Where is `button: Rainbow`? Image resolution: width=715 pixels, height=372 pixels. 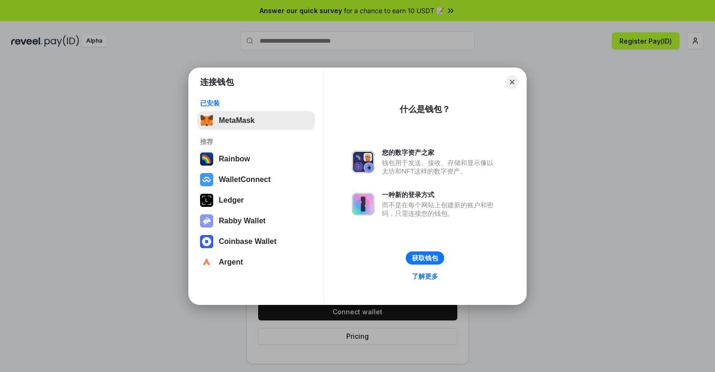 button: Rainbow is located at coordinates (256, 159).